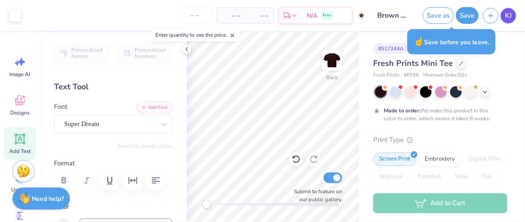 The width and height of the screenshot is (525, 222). Describe the element at coordinates (438, 15) in the screenshot. I see `button: Save as` at that location.